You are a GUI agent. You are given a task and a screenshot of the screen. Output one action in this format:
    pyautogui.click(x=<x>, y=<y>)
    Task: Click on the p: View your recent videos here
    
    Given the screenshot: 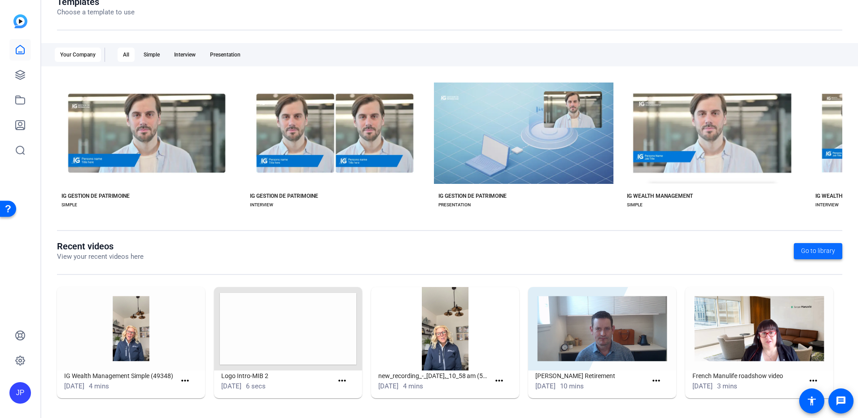 What is the action you would take?
    pyautogui.click(x=100, y=257)
    